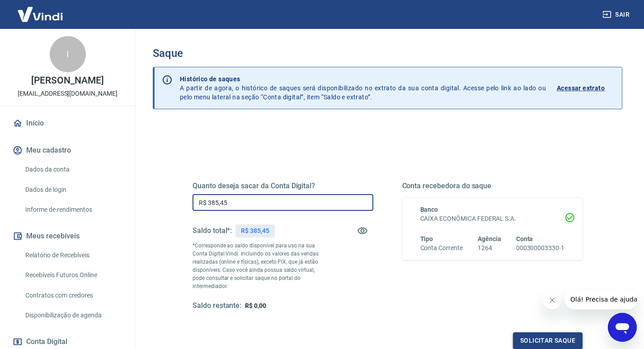 The width and height of the screenshot is (644, 349). I want to click on p: R$ 385,45, so click(255, 231).